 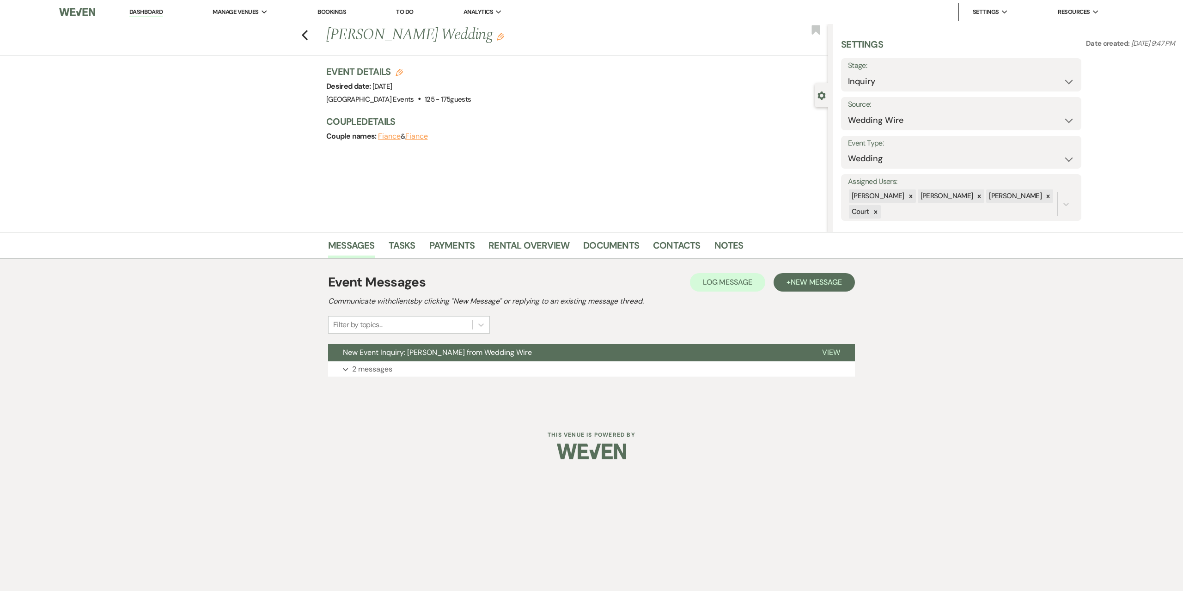 I want to click on label: Stage:, so click(x=961, y=66).